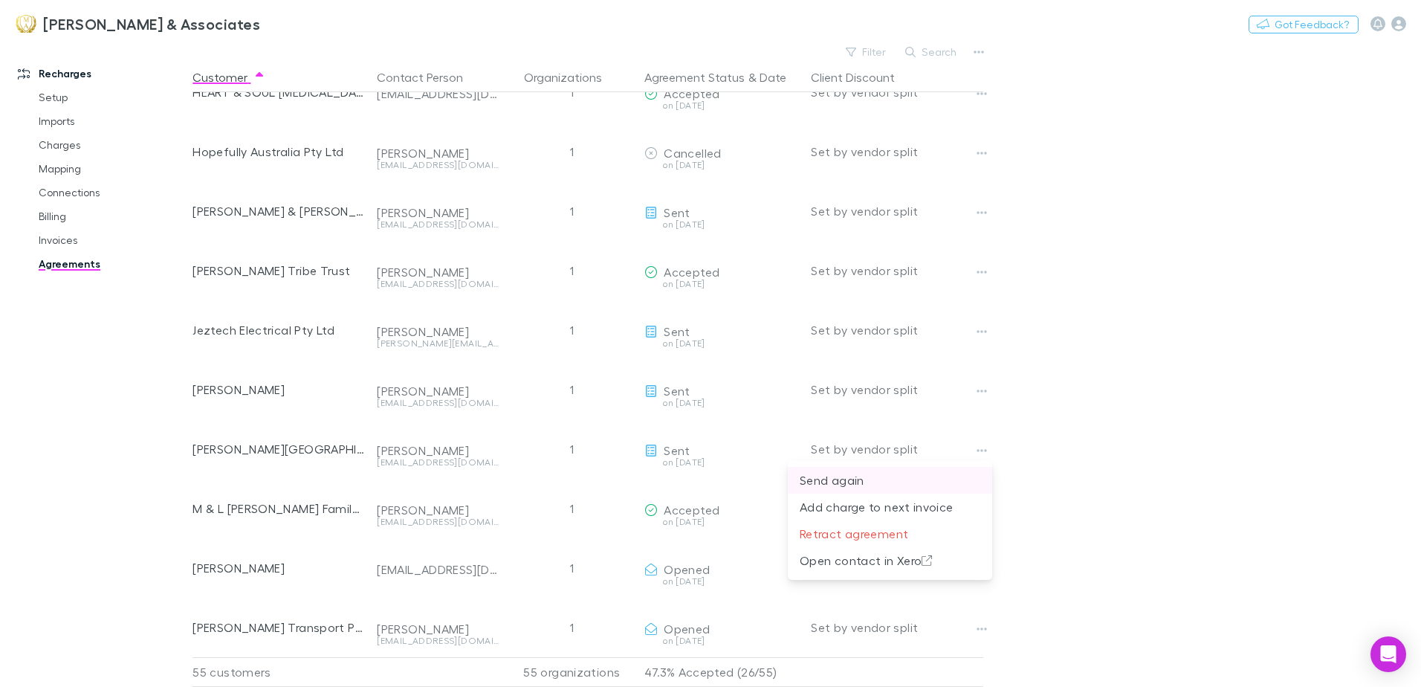  I want to click on p: Retract agreement, so click(889, 533).